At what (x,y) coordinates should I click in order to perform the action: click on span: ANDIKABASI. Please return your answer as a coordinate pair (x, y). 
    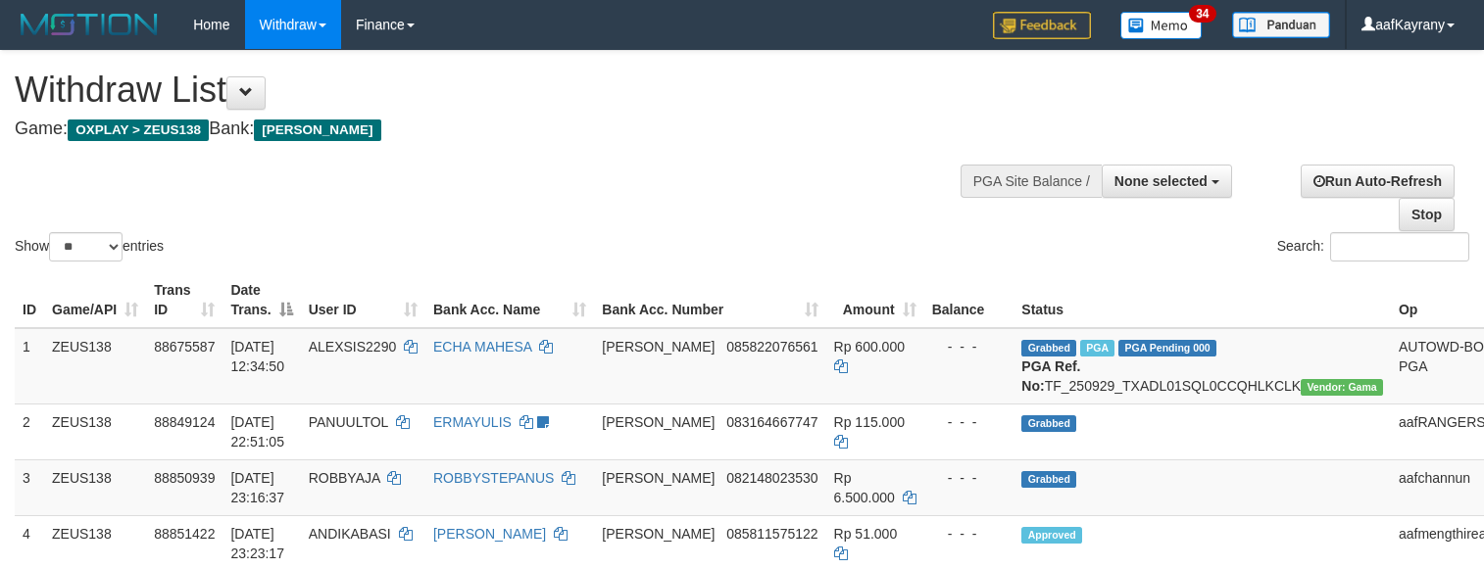
    Looking at the image, I should click on (350, 534).